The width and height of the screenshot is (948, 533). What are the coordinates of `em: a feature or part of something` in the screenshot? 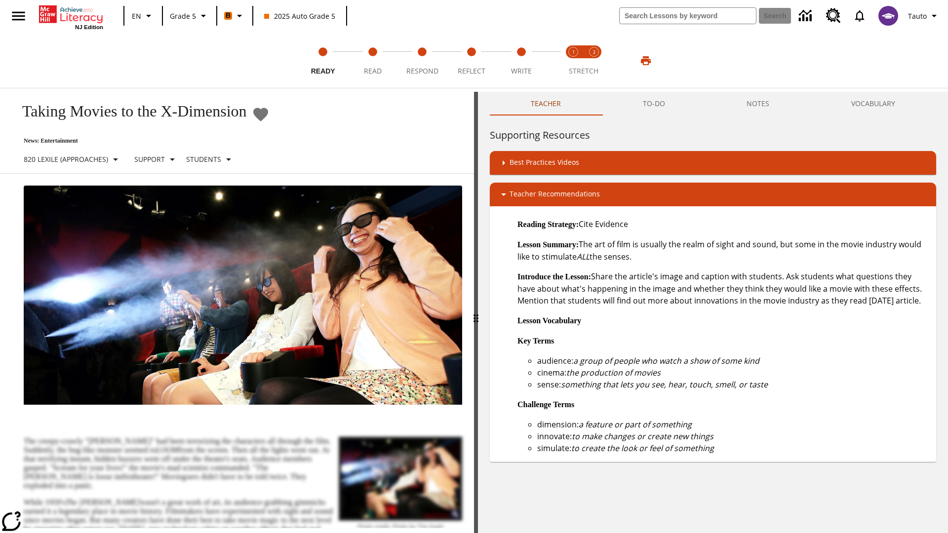 It's located at (635, 425).